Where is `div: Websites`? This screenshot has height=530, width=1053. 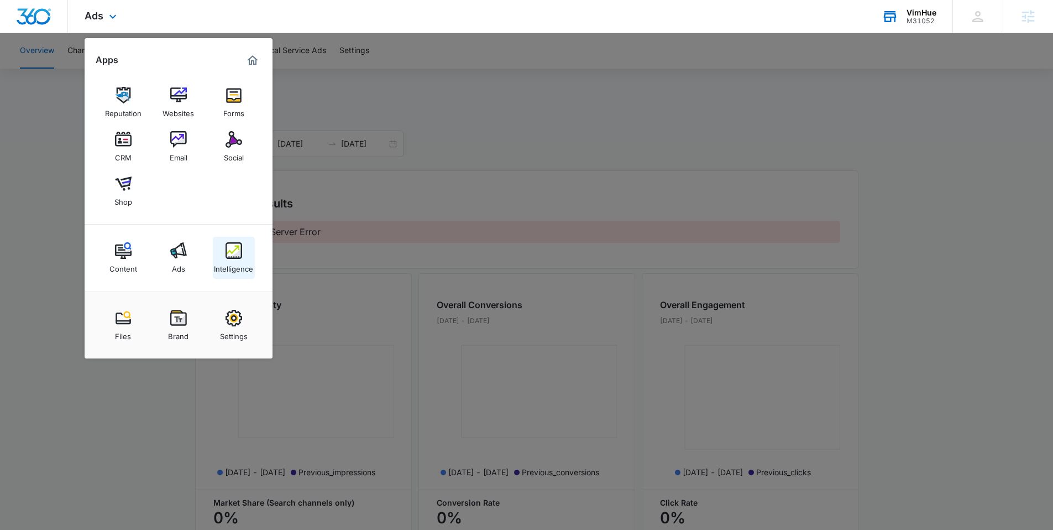 div: Websites is located at coordinates (178, 111).